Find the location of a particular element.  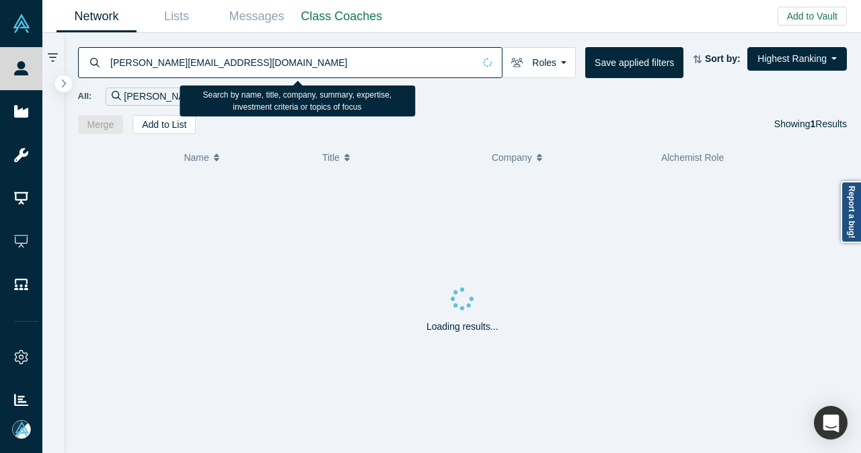

span: Name is located at coordinates (196, 157).